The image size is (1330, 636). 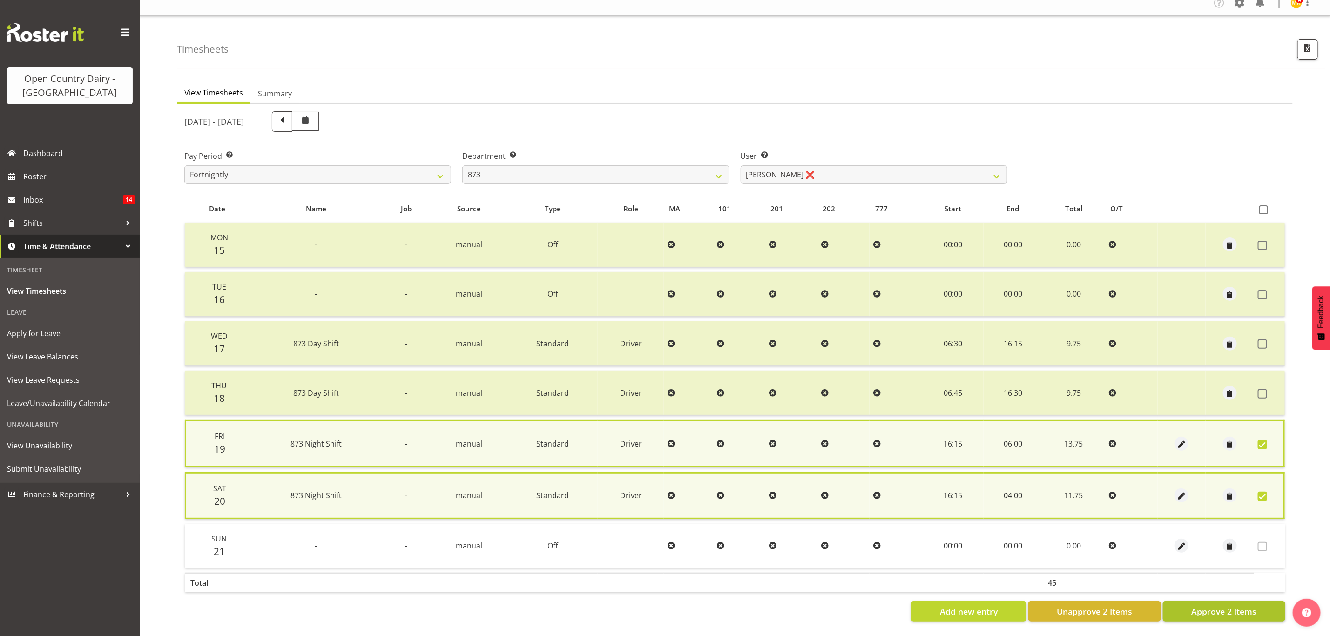 What do you see at coordinates (79, 176) in the screenshot?
I see `span: Roster` at bounding box center [79, 176].